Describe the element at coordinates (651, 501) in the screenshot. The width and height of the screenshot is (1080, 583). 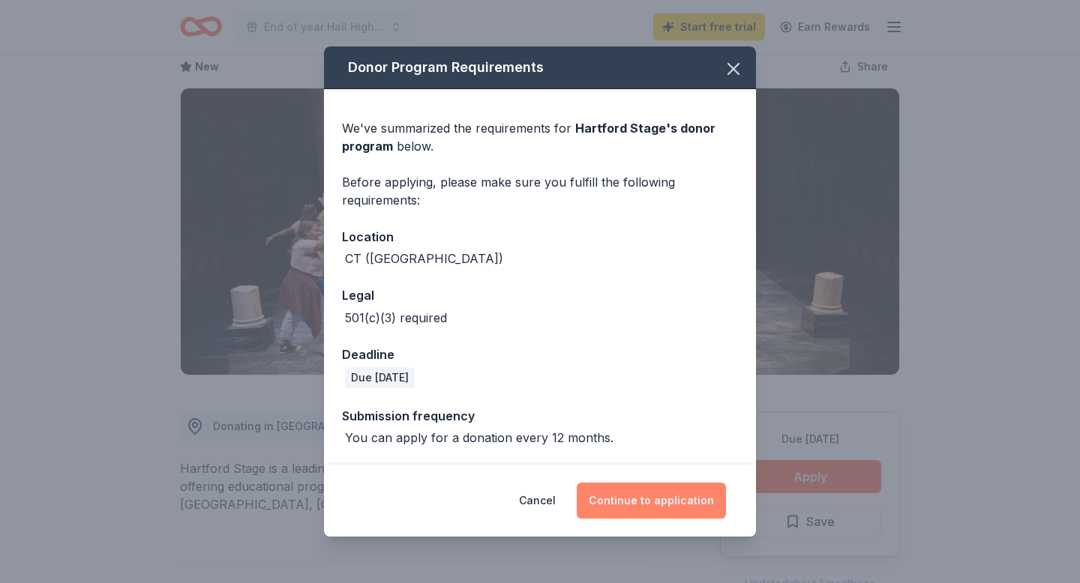
I see `button: Continue to application` at that location.